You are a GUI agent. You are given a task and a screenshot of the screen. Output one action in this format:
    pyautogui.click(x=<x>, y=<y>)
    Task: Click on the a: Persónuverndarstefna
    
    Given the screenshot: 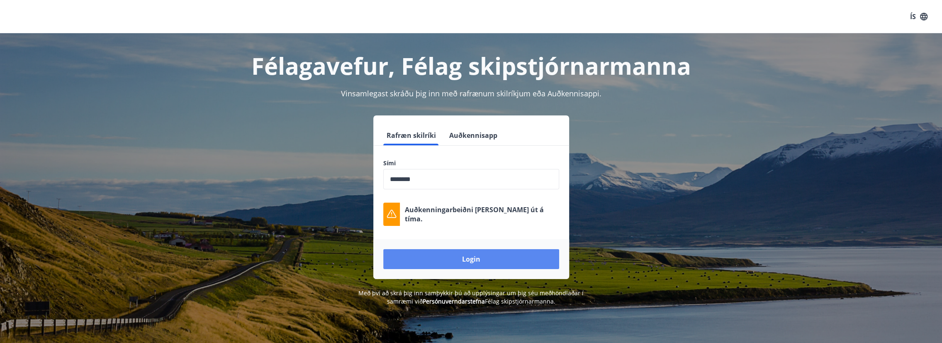 What is the action you would take?
    pyautogui.click(x=454, y=301)
    